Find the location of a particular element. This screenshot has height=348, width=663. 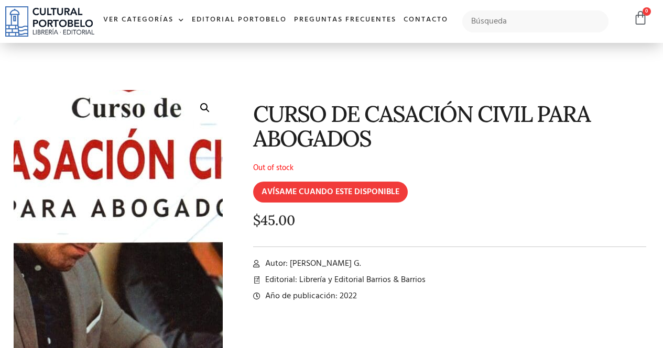

span: Año de publicación: 2022 is located at coordinates (310, 296).